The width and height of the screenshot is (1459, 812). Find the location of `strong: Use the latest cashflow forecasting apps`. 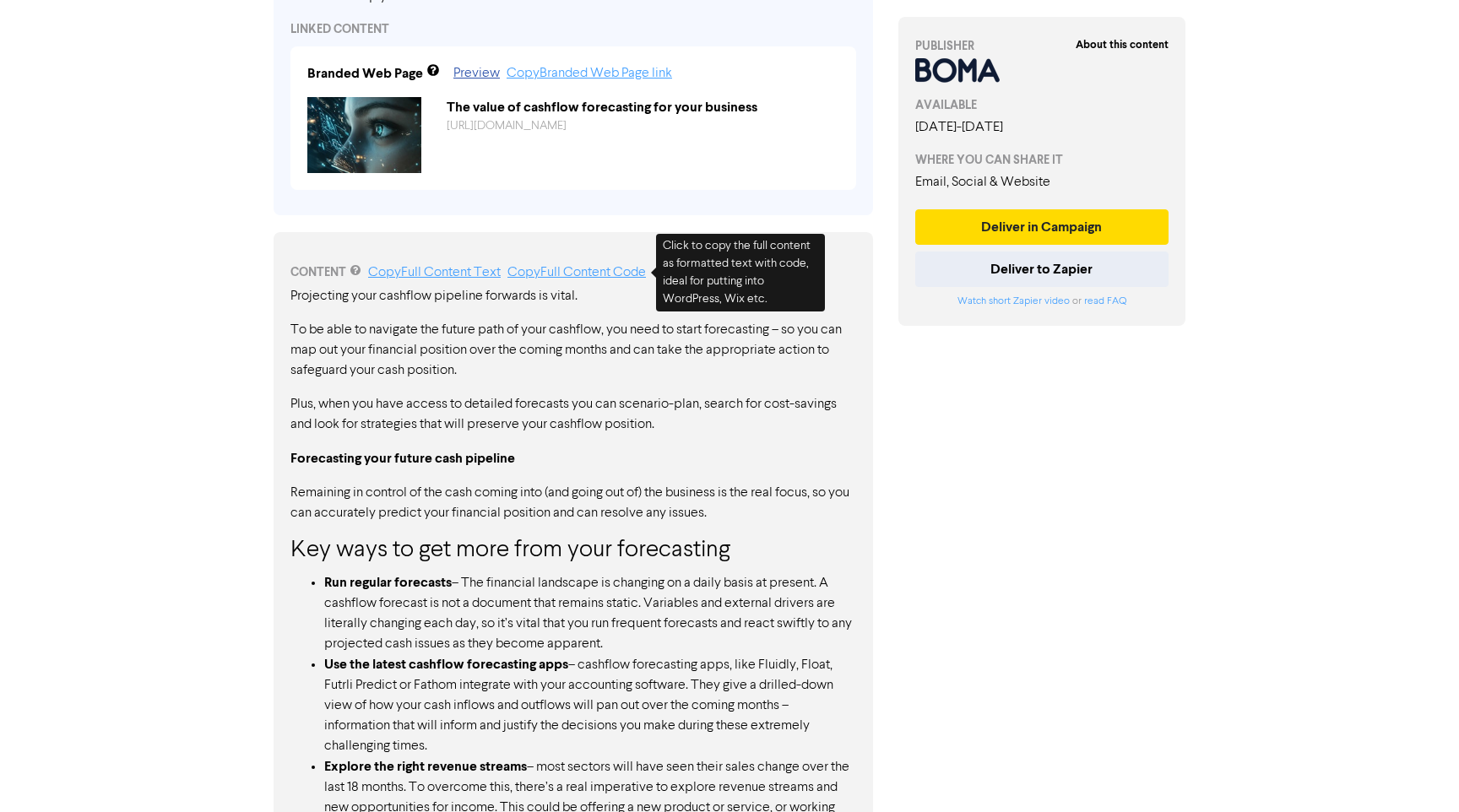

strong: Use the latest cashflow forecasting apps is located at coordinates (446, 664).